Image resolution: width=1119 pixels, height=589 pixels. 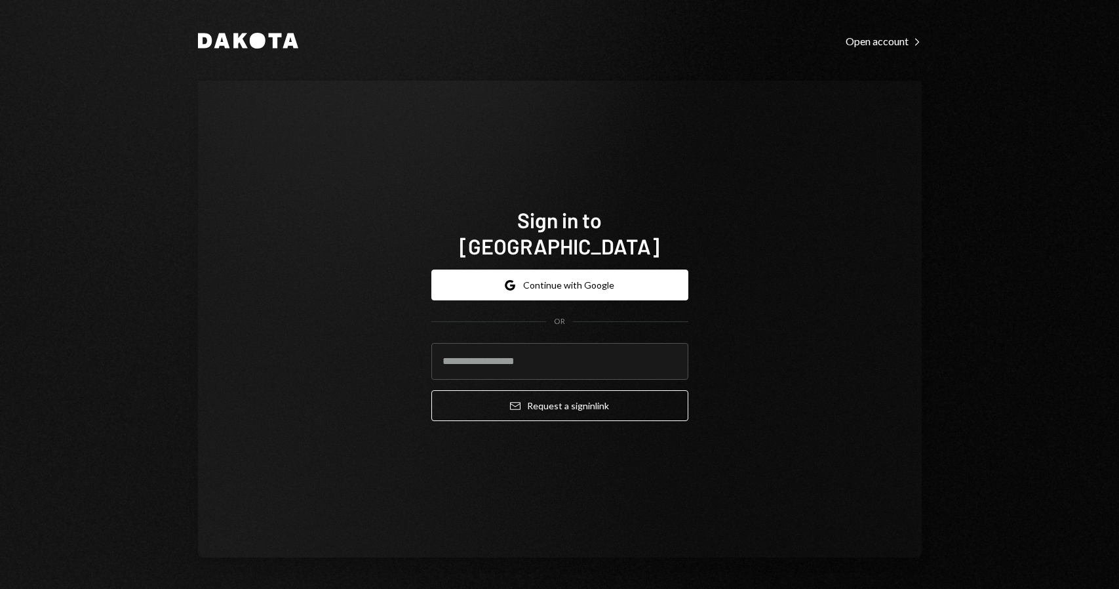 I want to click on a: Open account, so click(x=883, y=41).